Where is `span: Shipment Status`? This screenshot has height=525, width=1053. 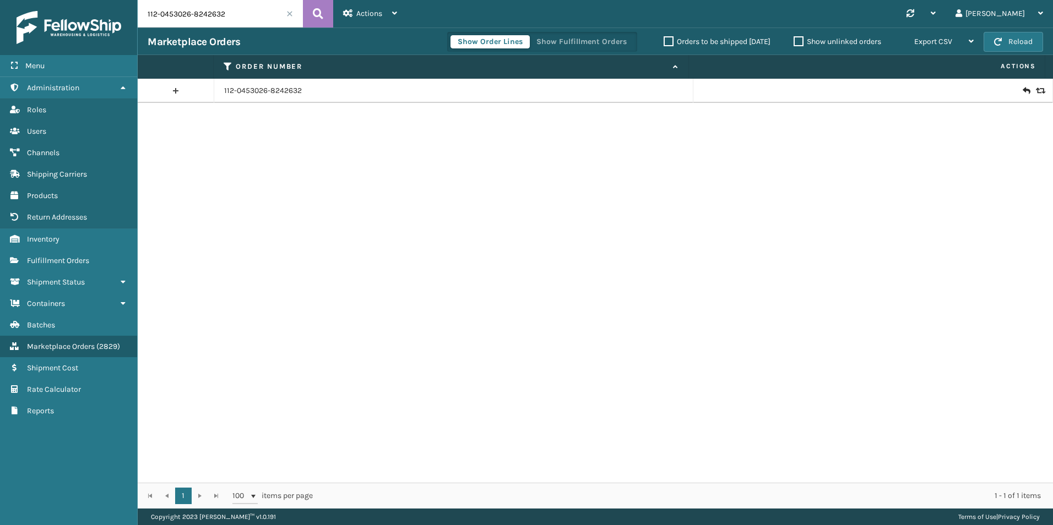 span: Shipment Status is located at coordinates (56, 282).